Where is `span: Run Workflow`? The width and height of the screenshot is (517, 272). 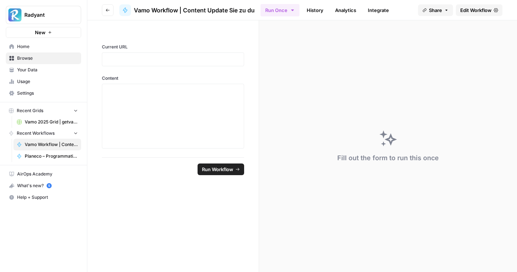 span: Run Workflow is located at coordinates (217, 169).